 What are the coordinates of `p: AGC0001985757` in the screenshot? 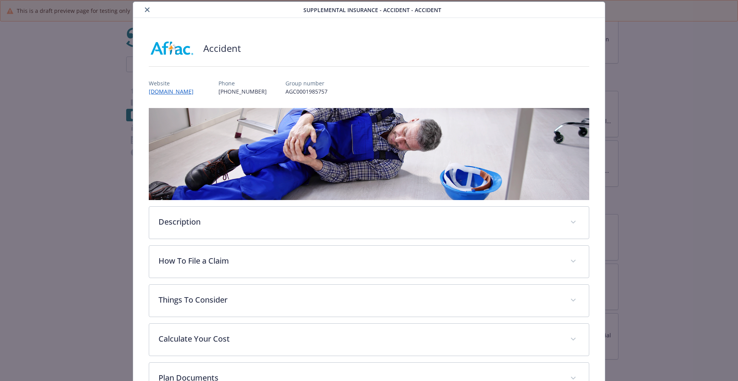 It's located at (307, 91).